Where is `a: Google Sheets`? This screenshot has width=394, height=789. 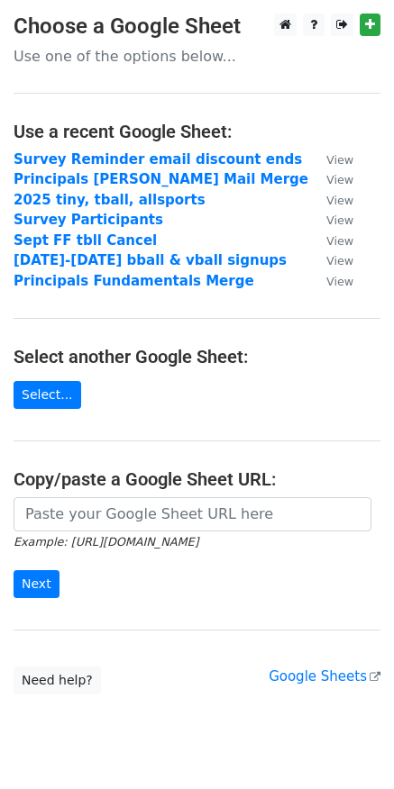 a: Google Sheets is located at coordinates (324, 676).